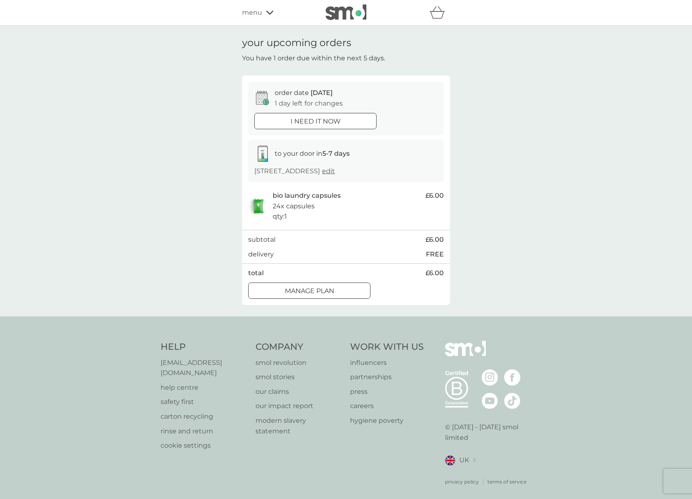  Describe the element at coordinates (294, 206) in the screenshot. I see `p: 24x capsules` at that location.